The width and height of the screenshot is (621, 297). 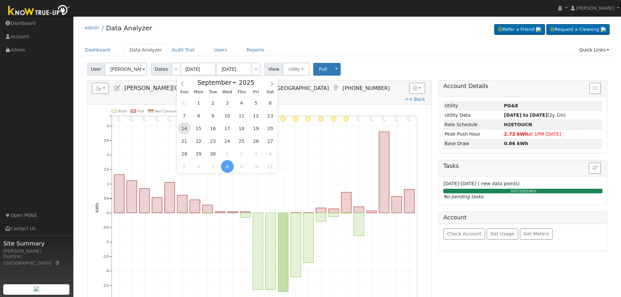 What do you see at coordinates (516, 134) in the screenshot?
I see `strong: 2.72 kWh` at bounding box center [516, 134].